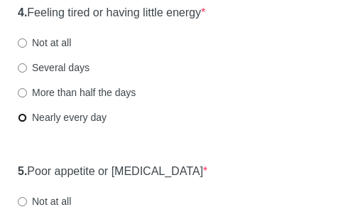 This screenshot has height=212, width=346. Describe the element at coordinates (22, 92) in the screenshot. I see `input: More than half the days` at that location.